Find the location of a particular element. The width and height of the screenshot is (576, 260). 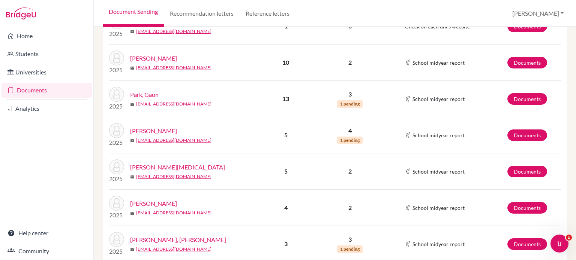

img: Bridge-U is located at coordinates (21, 13).